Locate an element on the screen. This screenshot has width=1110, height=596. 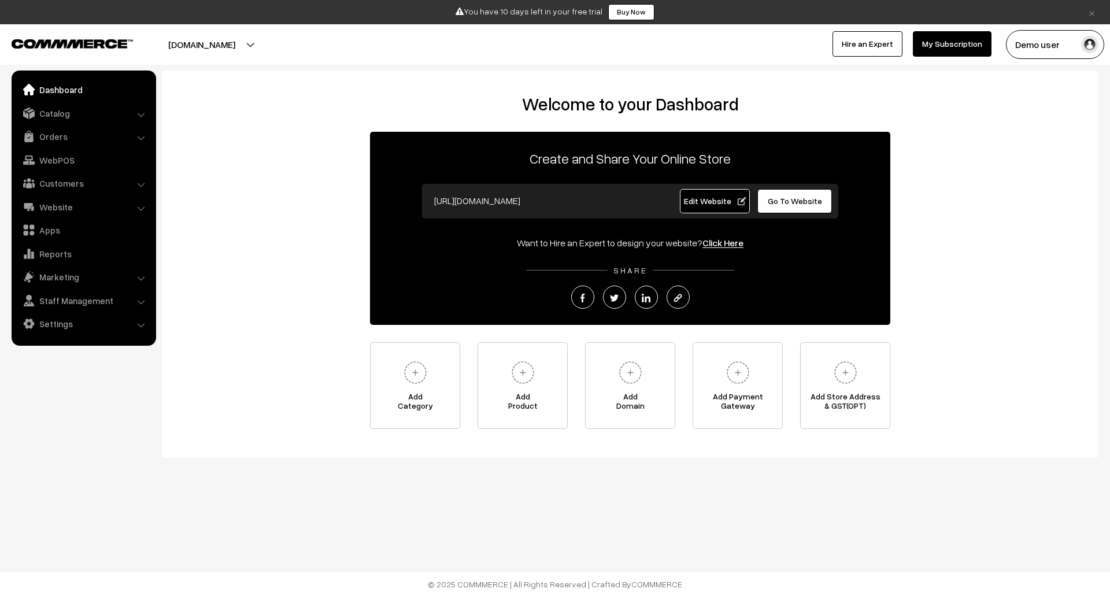
a: Website is located at coordinates (83, 207).